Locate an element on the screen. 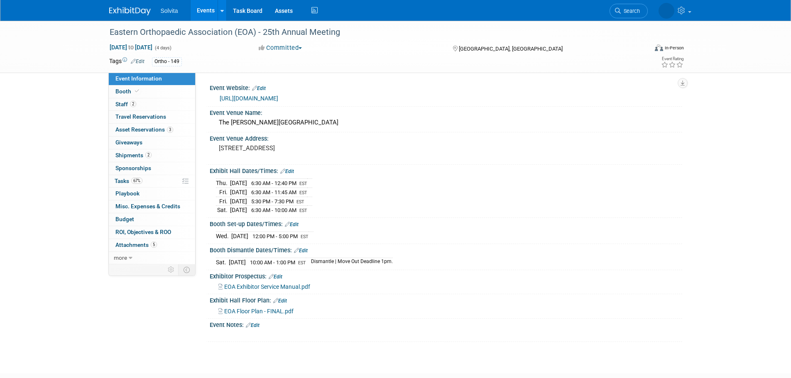  div: Exhibit Hall Dates/Times: is located at coordinates (446, 170).